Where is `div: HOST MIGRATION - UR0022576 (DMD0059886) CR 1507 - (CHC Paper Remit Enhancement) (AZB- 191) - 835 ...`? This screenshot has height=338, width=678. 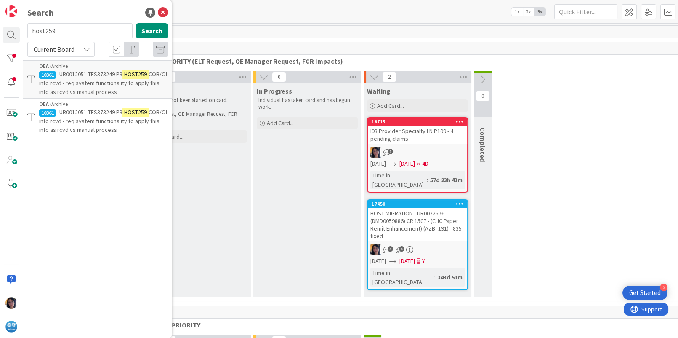 div: HOST MIGRATION - UR0022576 (DMD0059886) CR 1507 - (CHC Paper Remit Enhancement) (AZB- 191) - 835 ... is located at coordinates (418, 224).